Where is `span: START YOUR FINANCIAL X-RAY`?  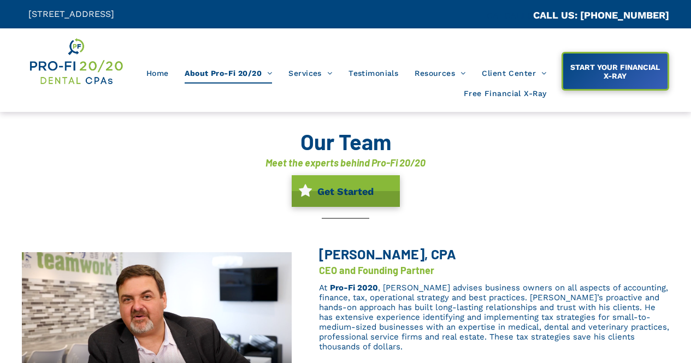 span: START YOUR FINANCIAL X-RAY is located at coordinates (615, 72).